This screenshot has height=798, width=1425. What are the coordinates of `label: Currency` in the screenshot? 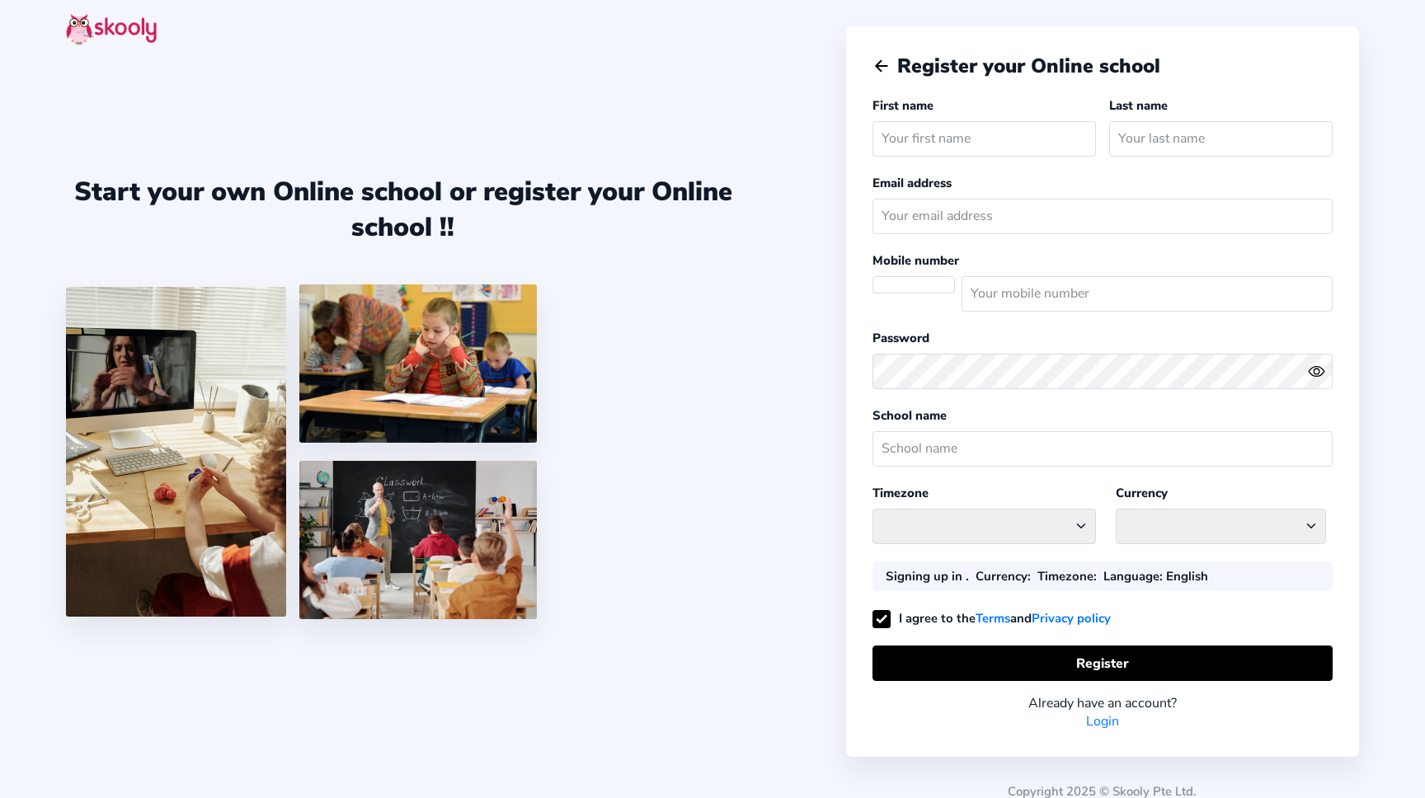 It's located at (1141, 493).